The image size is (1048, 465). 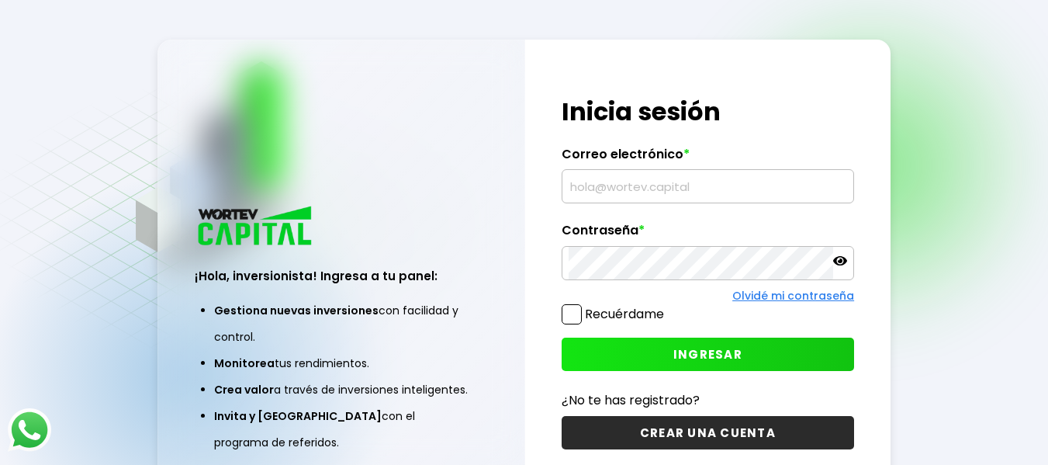 I want to click on label: Recuérdame, so click(x=624, y=313).